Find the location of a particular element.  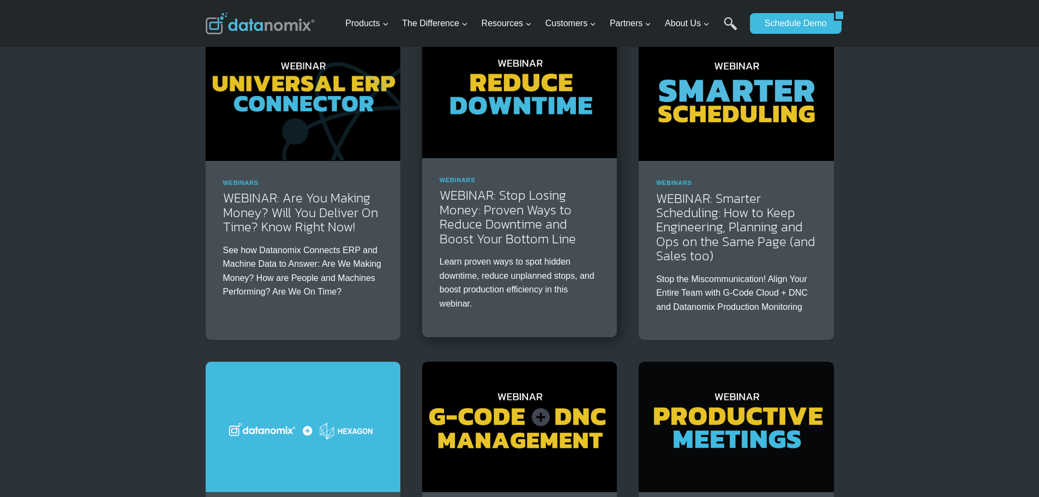

nav: Primary Navigation is located at coordinates (543, 23).